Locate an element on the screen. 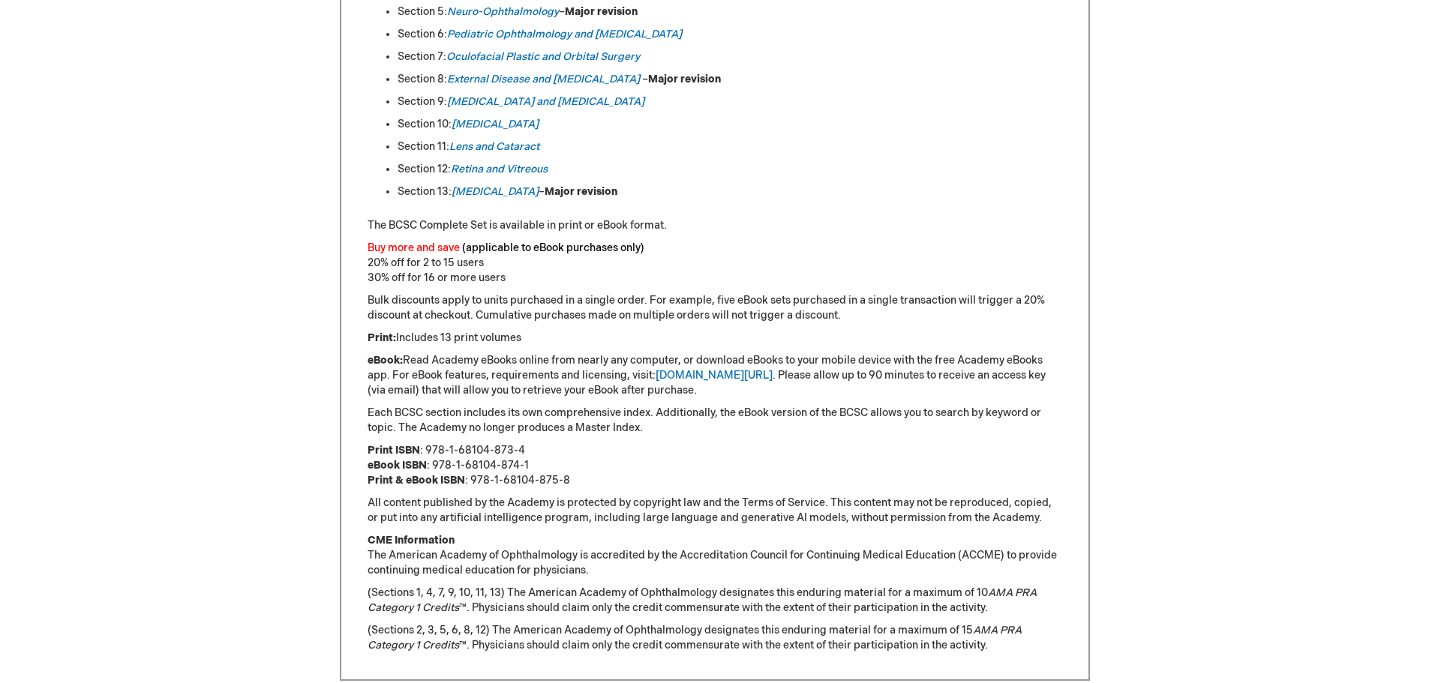 The image size is (1429, 683). p: : 978-1-68104-873-4 : 978-1-68104-874-1 : 978-1-68104-875-8 is located at coordinates (715, 466).